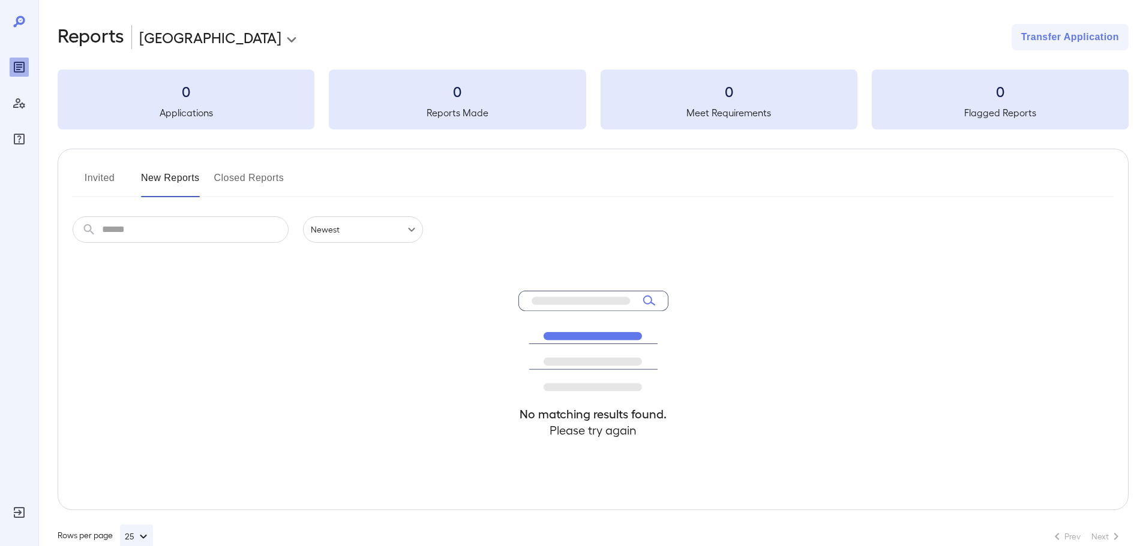 The width and height of the screenshot is (1143, 546). What do you see at coordinates (593, 430) in the screenshot?
I see `h4: Please try again` at bounding box center [593, 430].